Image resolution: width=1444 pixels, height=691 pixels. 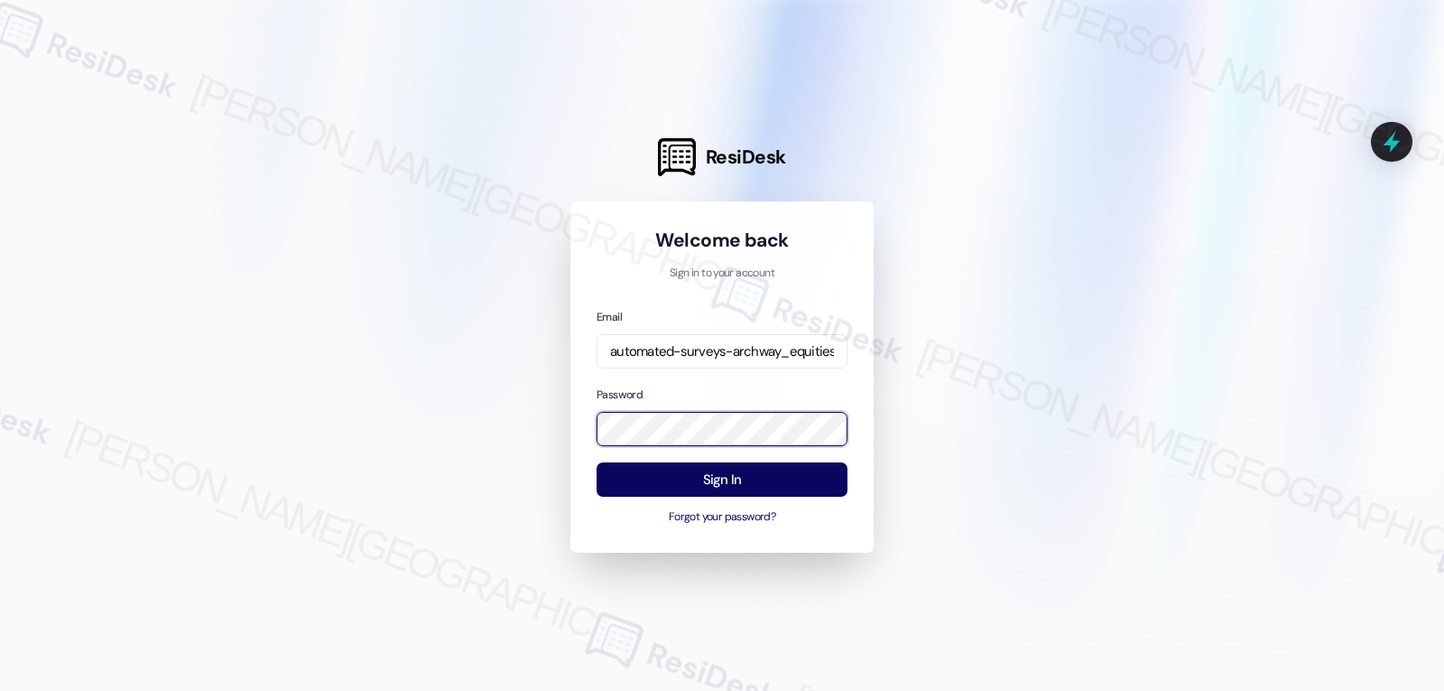 I want to click on input: name@example.com, so click(x=722, y=351).